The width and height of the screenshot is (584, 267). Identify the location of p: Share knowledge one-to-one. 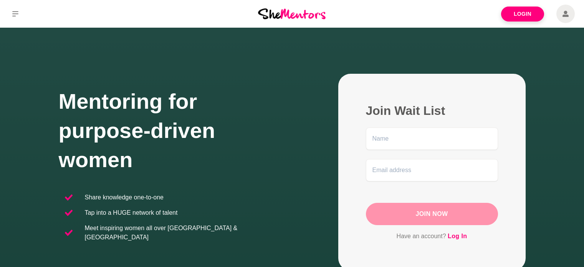
(124, 198).